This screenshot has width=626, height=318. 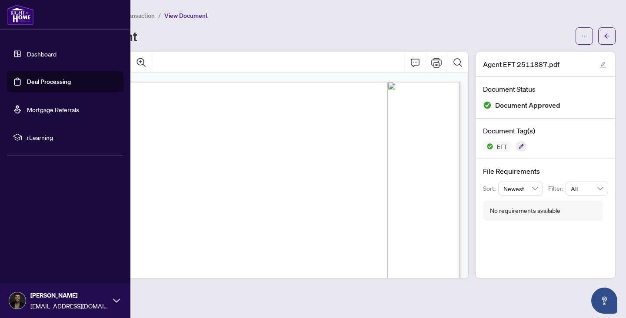 What do you see at coordinates (584, 36) in the screenshot?
I see `span: ellipsis` at bounding box center [584, 36].